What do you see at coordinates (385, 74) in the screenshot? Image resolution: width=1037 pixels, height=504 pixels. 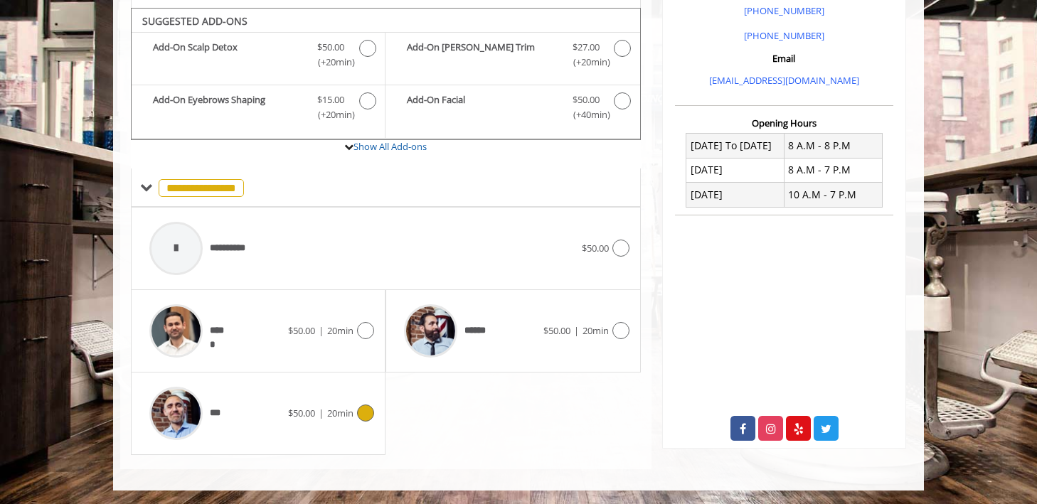 I see `div: The Made Man Senior Barber Haircut Add-onS` at bounding box center [385, 74].